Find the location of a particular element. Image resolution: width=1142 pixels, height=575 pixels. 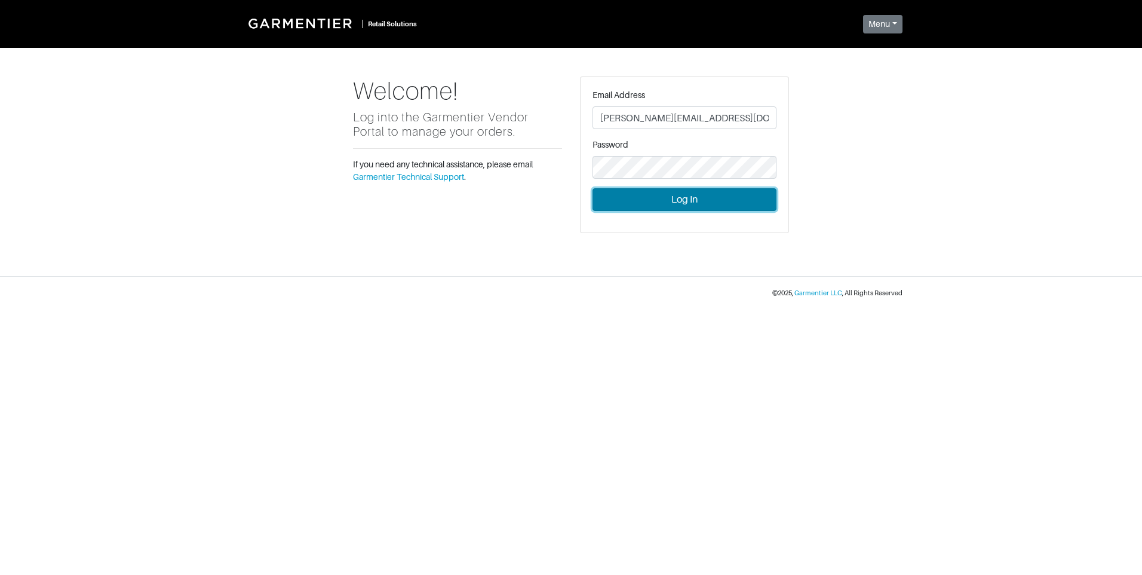

small: © 2025 , , All Rights Reserved is located at coordinates (838, 293).